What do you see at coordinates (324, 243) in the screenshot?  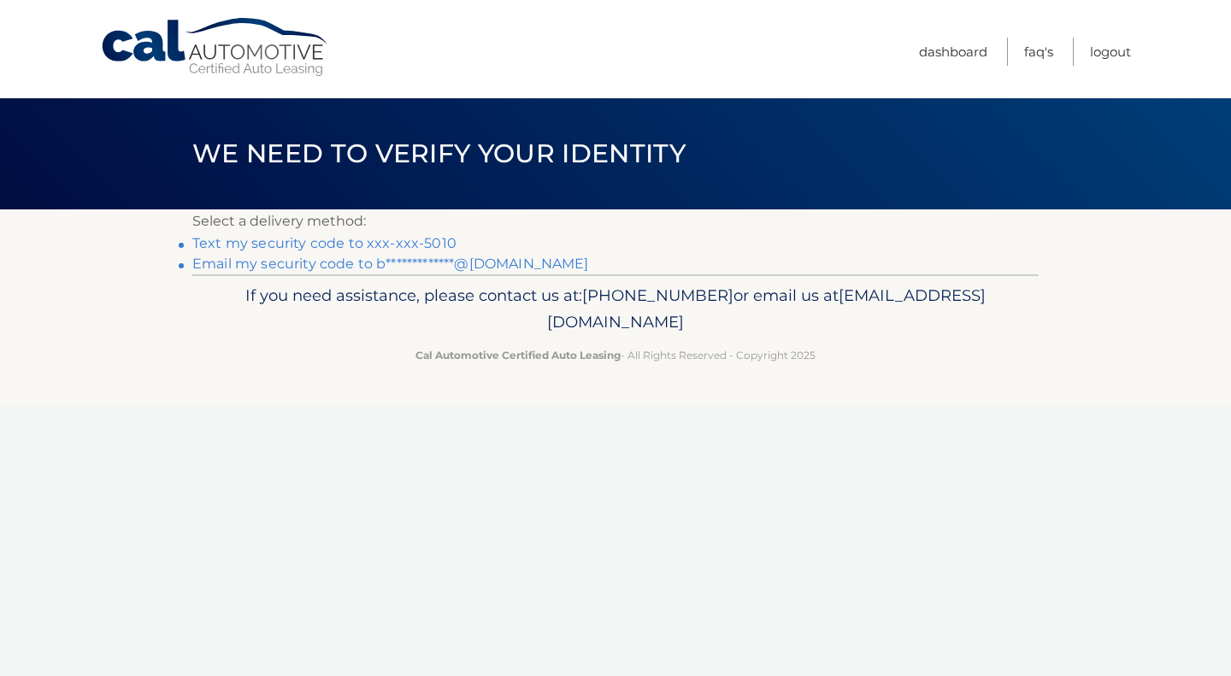 I see `a: Text my security code to xxx-xxx-5010` at bounding box center [324, 243].